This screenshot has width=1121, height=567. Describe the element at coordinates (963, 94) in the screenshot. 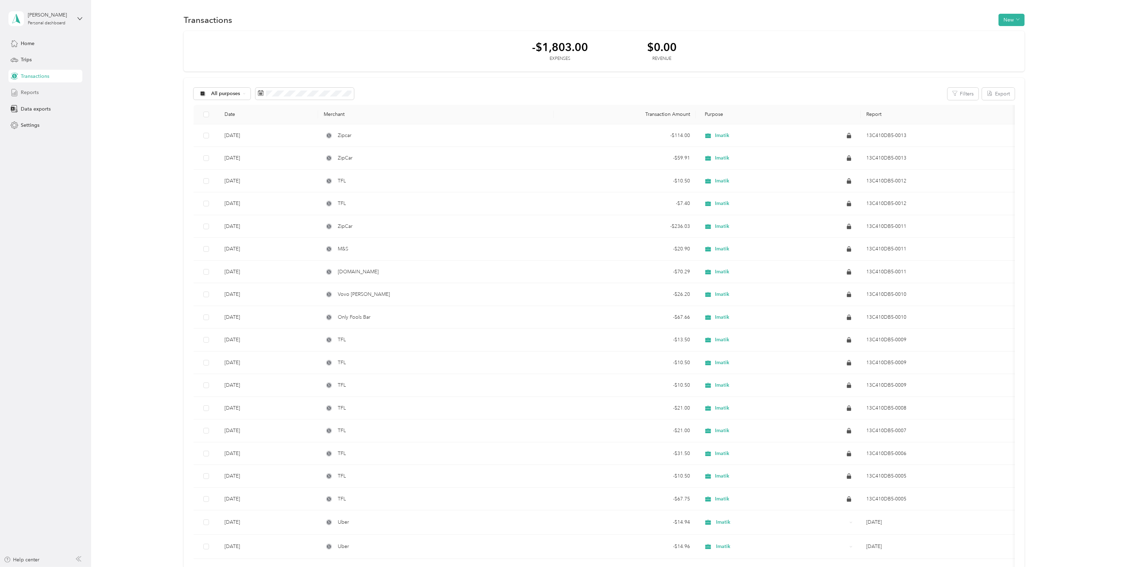

I see `button: Filters` at that location.